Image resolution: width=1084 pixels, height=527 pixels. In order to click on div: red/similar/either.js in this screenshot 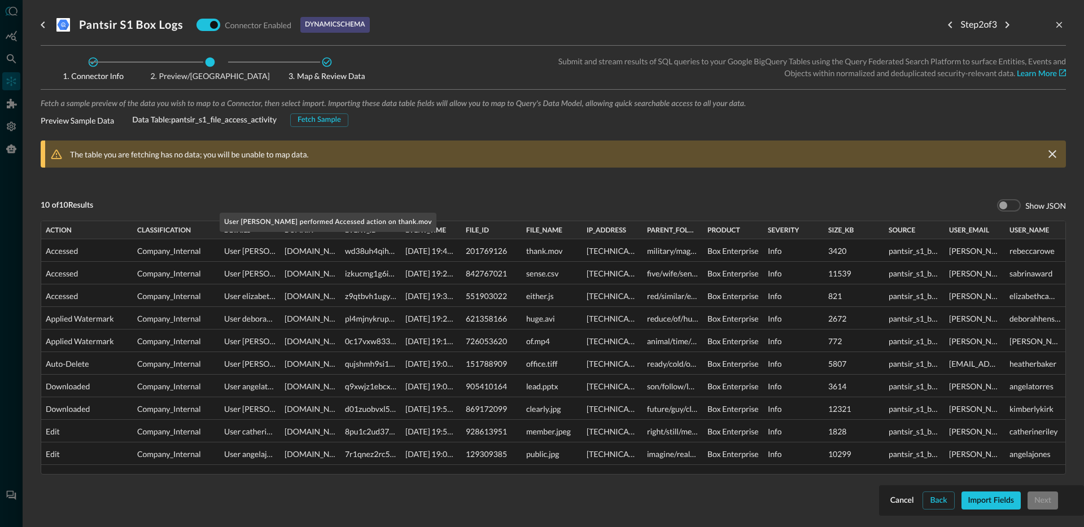, I will do `click(672, 296)`.